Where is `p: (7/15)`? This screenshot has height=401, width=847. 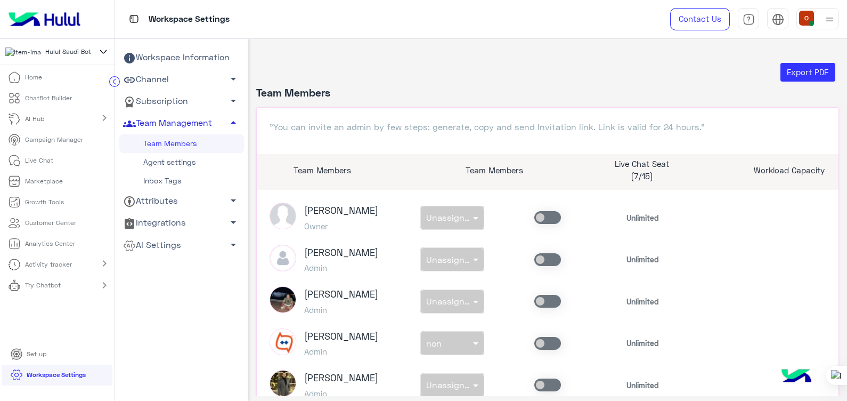 p: (7/15) is located at coordinates (642, 176).